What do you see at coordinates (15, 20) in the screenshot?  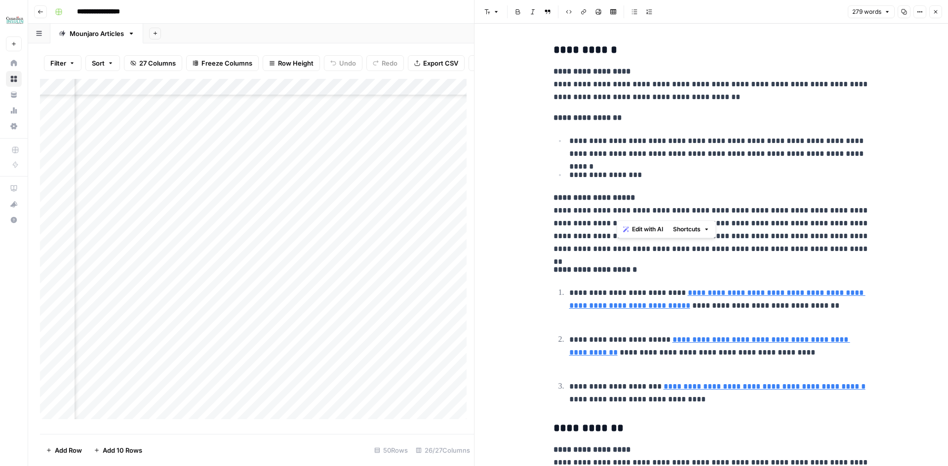 I see `img: BCI Logo` at bounding box center [15, 20].